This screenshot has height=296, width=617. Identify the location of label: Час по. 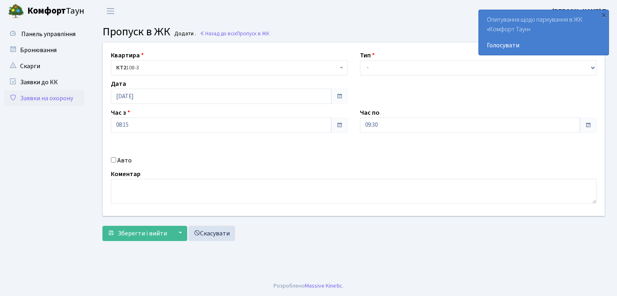
(369, 113).